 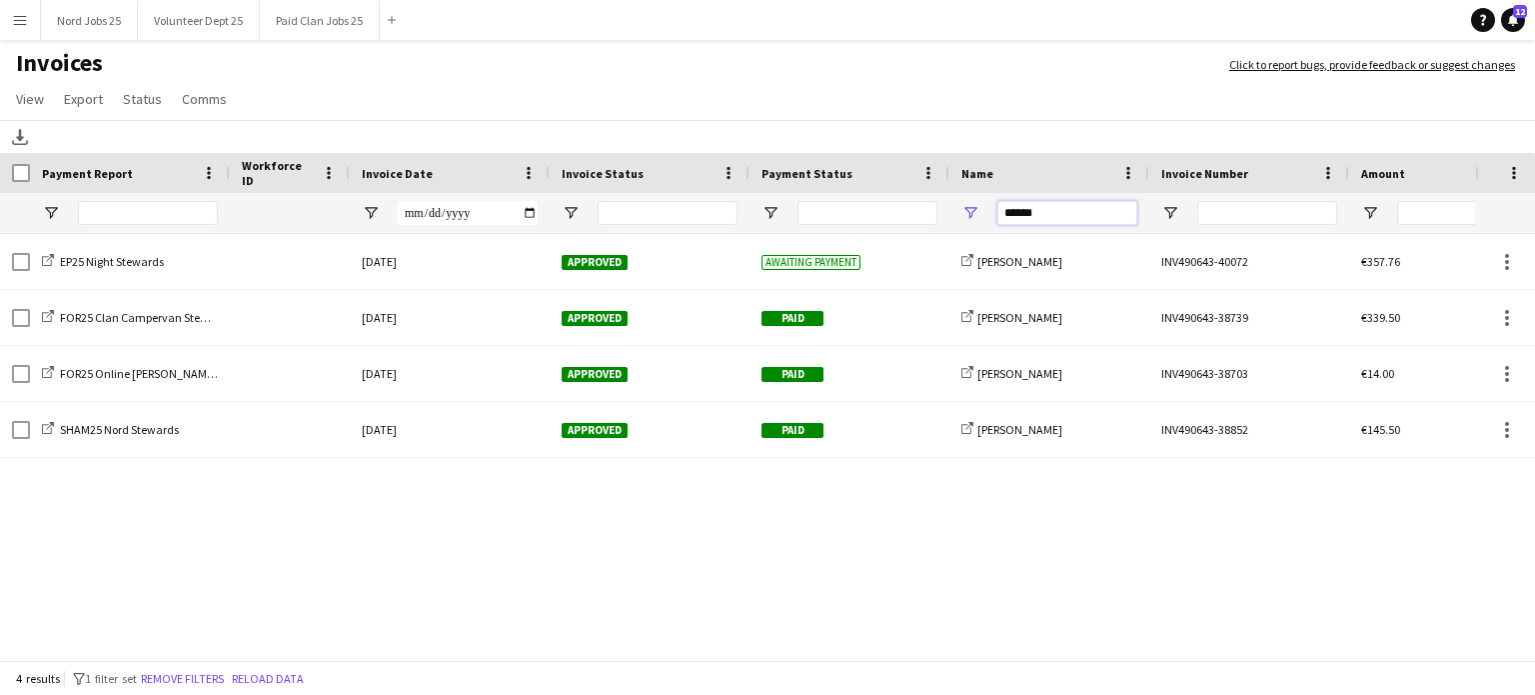 What do you see at coordinates (119, 429) in the screenshot?
I see `span: SHAM25 Nord Stewards` at bounding box center [119, 429].